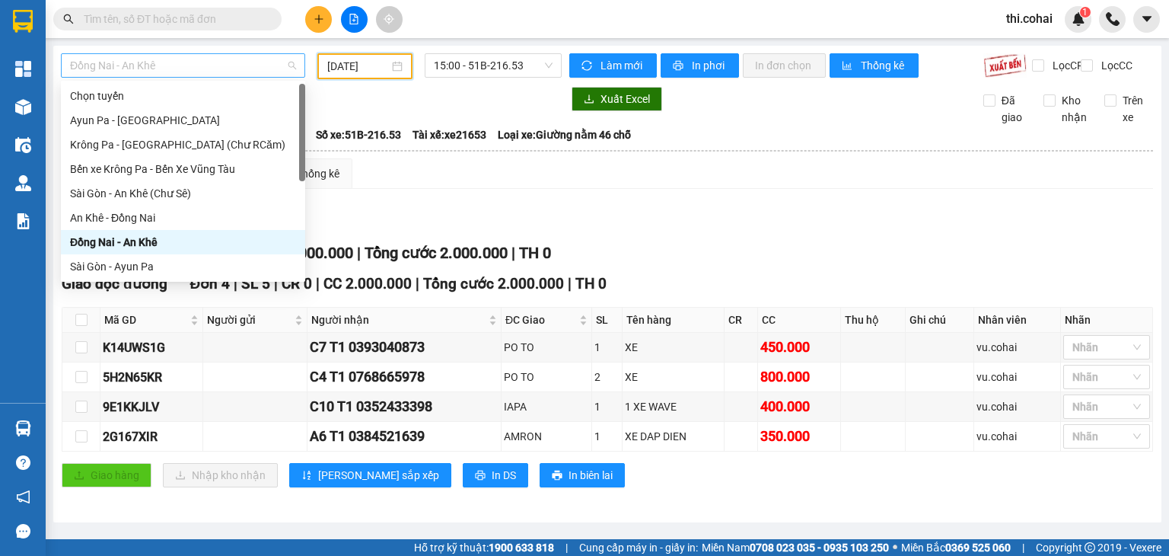 This screenshot has height=556, width=1169. What do you see at coordinates (873, 320) in the screenshot?
I see `th: Thu hộ` at bounding box center [873, 320].